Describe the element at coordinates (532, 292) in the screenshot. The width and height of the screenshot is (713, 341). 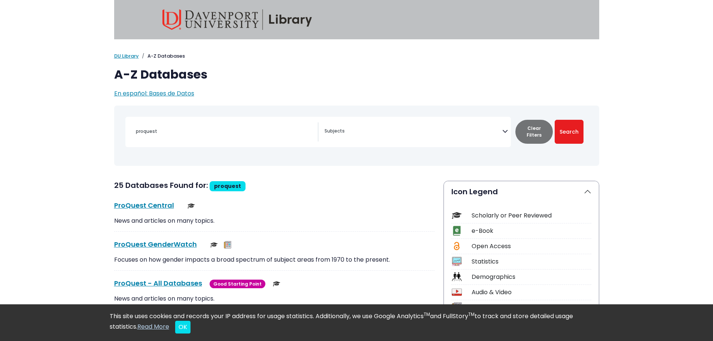
I see `div: Audio & Video` at that location.